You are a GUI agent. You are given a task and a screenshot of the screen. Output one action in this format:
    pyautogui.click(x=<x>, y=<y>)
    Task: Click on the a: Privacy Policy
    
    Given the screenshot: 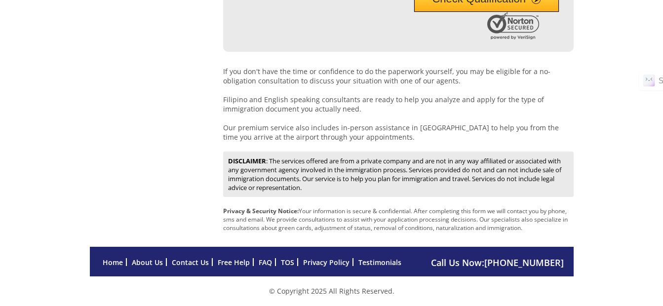 What is the action you would take?
    pyautogui.click(x=326, y=262)
    